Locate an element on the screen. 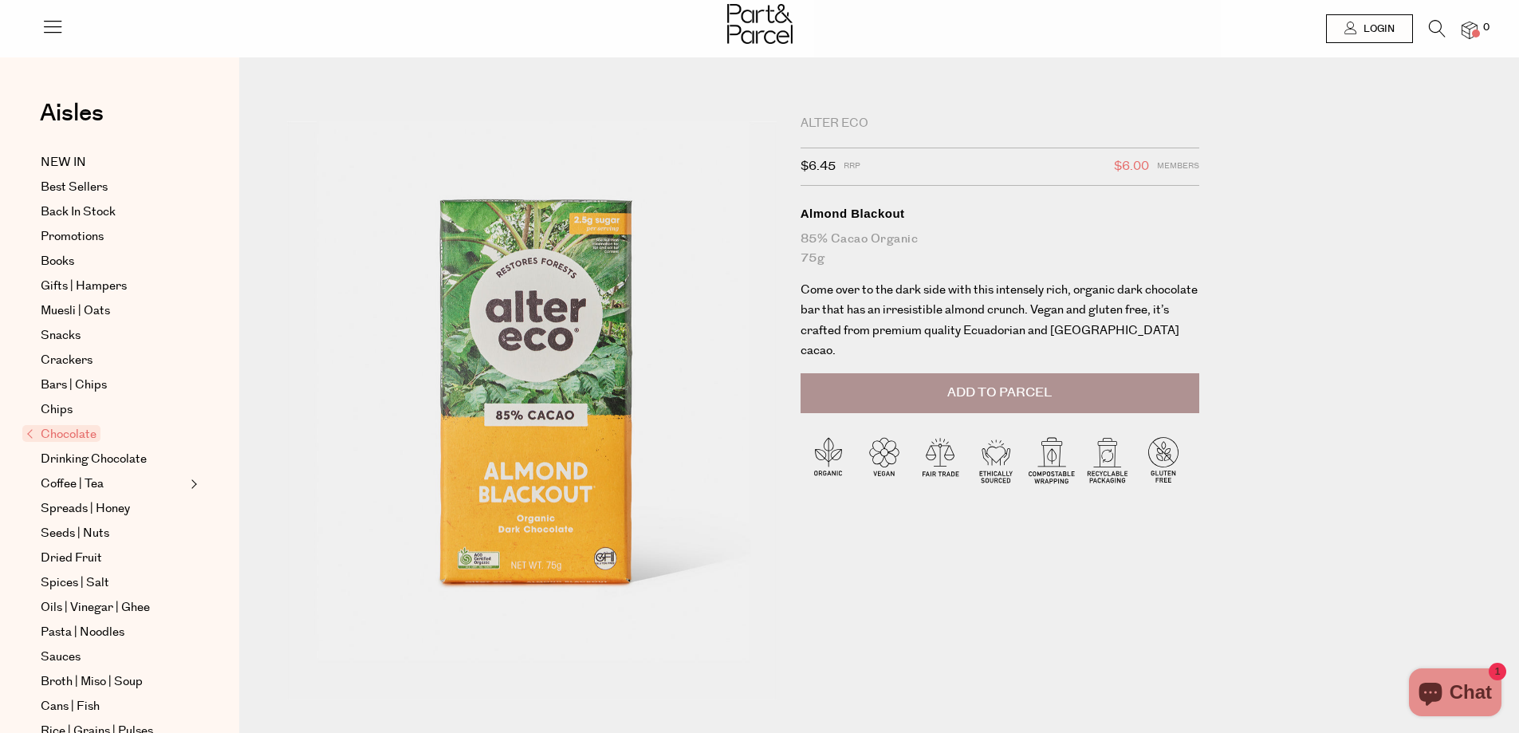 The width and height of the screenshot is (1519, 733). a: Books is located at coordinates (113, 262).